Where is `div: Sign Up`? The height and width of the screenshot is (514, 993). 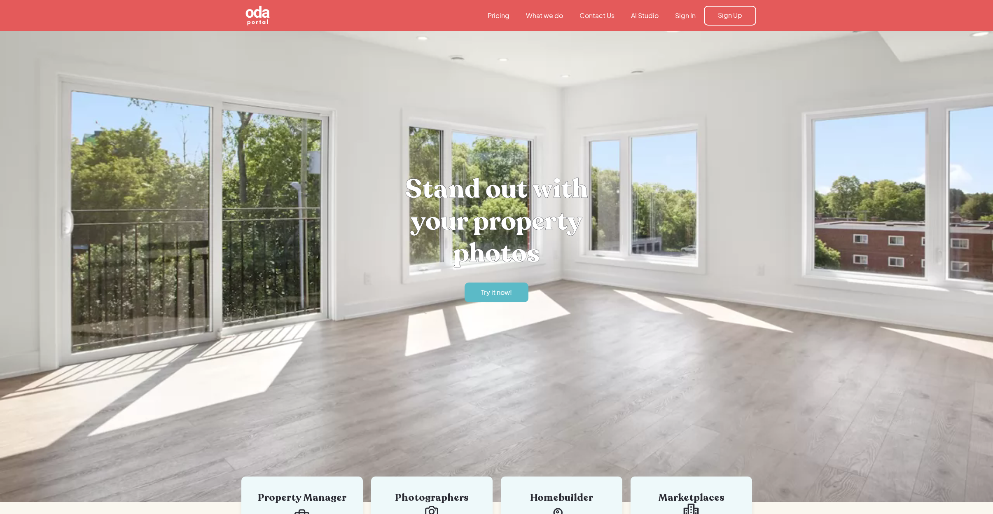 div: Sign Up is located at coordinates (730, 15).